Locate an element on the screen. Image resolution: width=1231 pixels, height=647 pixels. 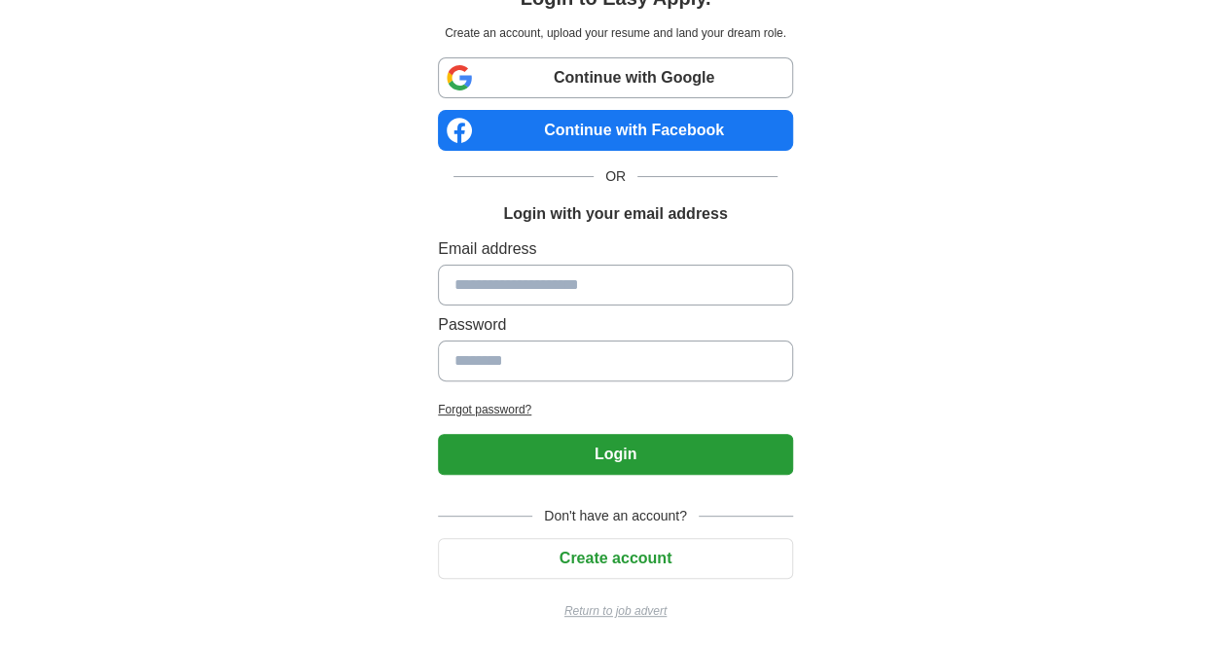
a: Return to job advert is located at coordinates (615, 611).